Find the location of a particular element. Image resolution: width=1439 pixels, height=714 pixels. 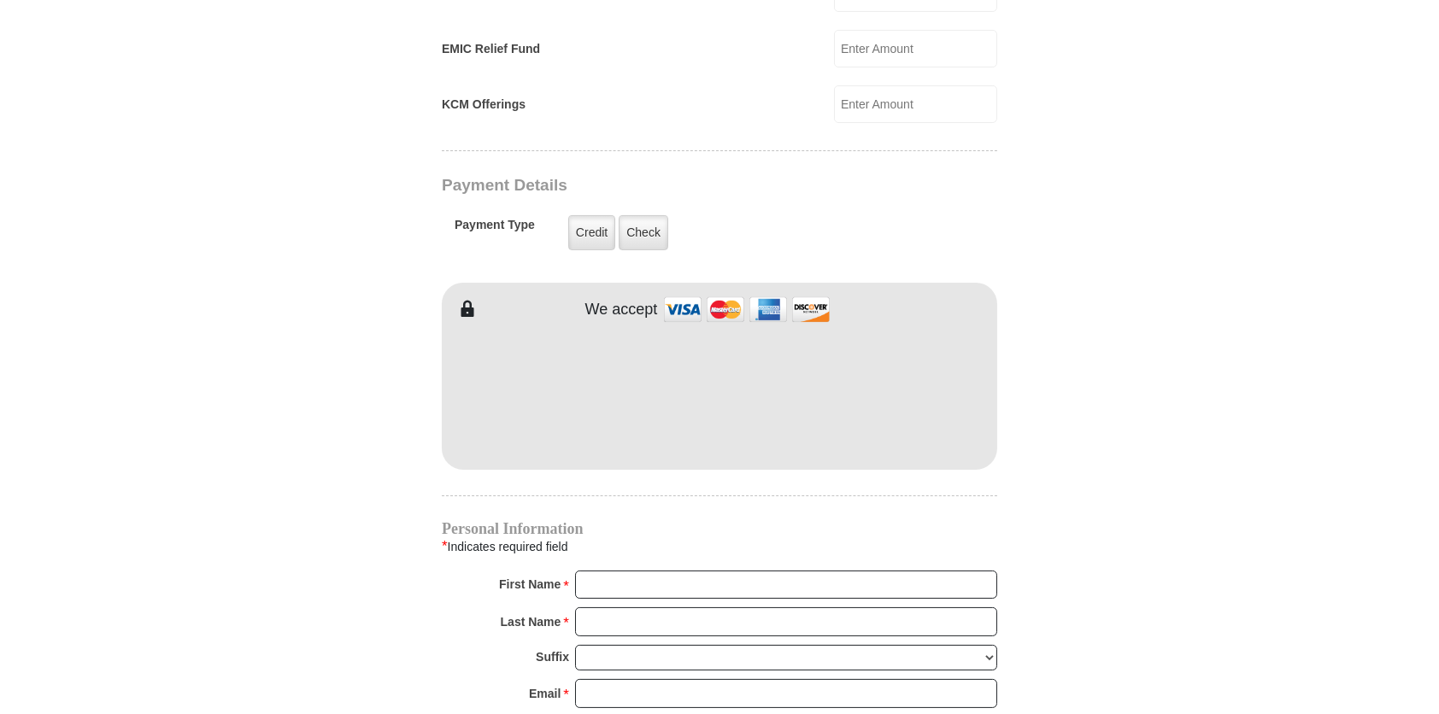

h5: Payment Type is located at coordinates (495, 229).